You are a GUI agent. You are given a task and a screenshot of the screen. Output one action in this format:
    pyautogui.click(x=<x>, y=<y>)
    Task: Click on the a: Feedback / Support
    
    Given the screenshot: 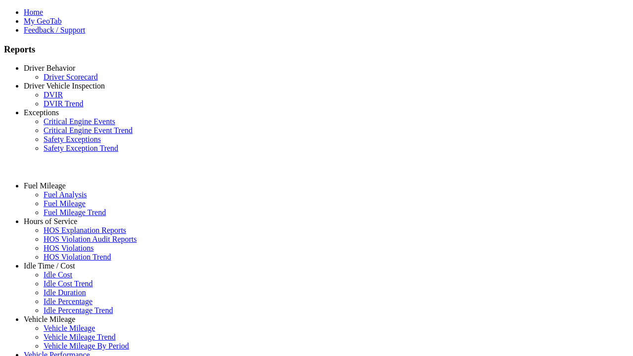 What is the action you would take?
    pyautogui.click(x=54, y=30)
    